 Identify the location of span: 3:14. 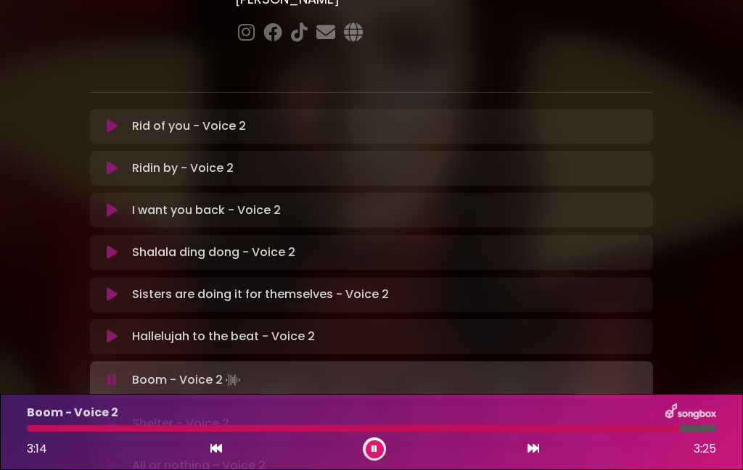
(37, 448).